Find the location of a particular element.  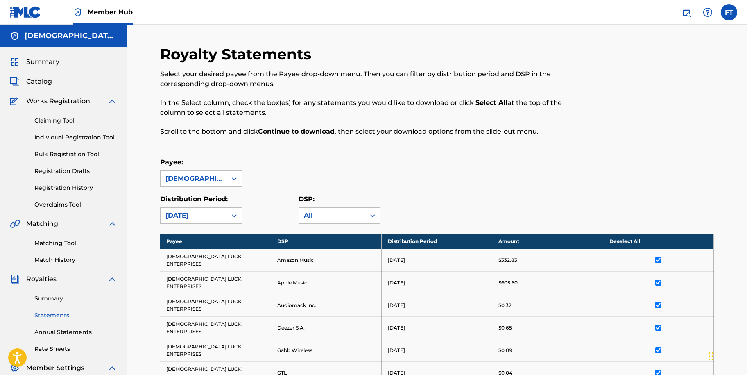

th: Amount is located at coordinates (548, 241).